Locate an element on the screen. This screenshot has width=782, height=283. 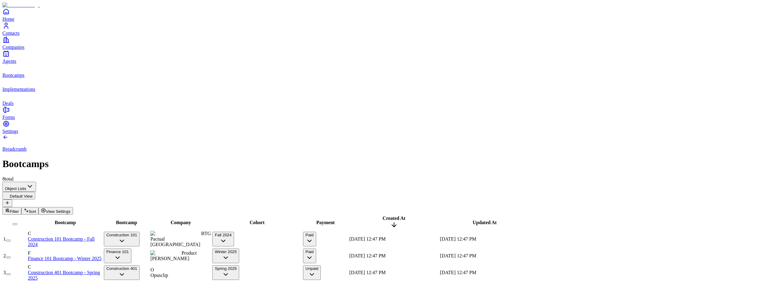
span: 3 is located at coordinates (5, 273).